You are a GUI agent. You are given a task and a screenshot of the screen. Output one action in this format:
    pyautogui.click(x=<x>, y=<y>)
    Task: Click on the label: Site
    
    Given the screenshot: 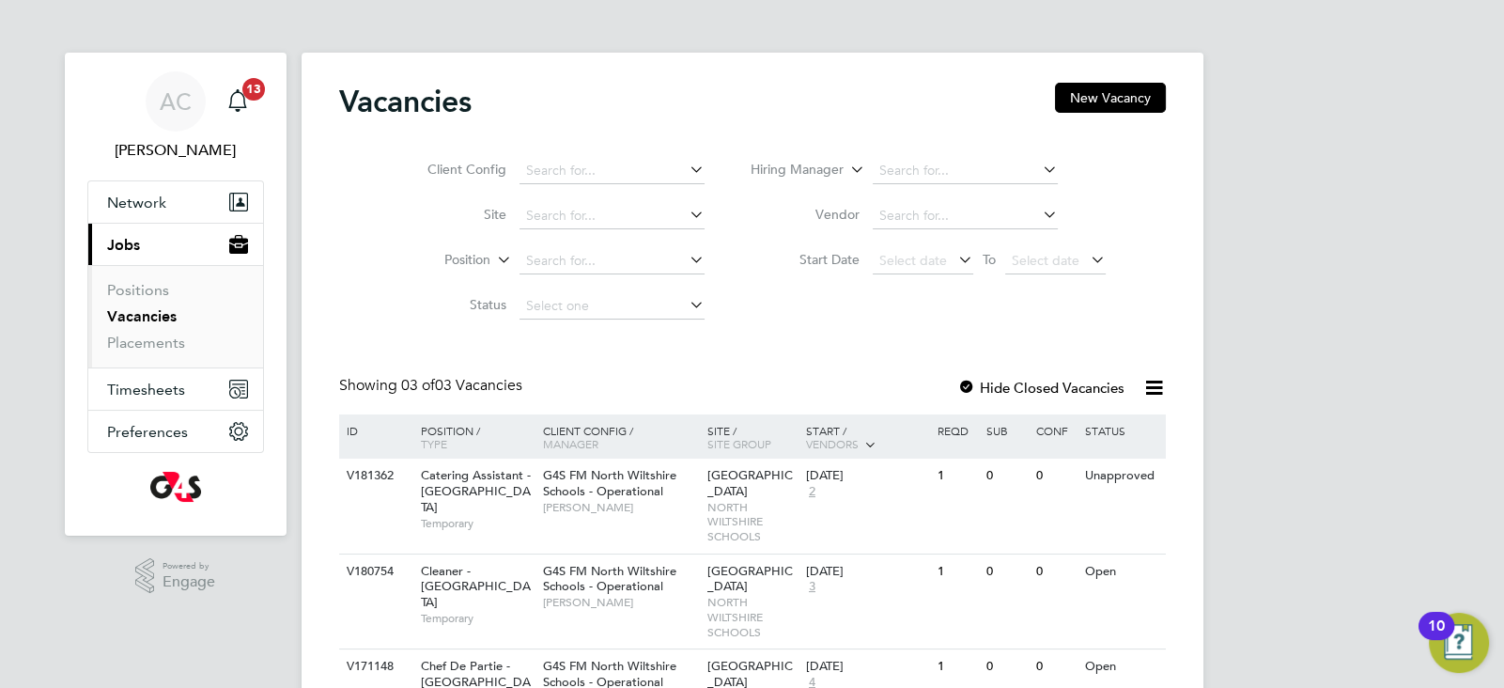 What is the action you would take?
    pyautogui.click(x=452, y=214)
    